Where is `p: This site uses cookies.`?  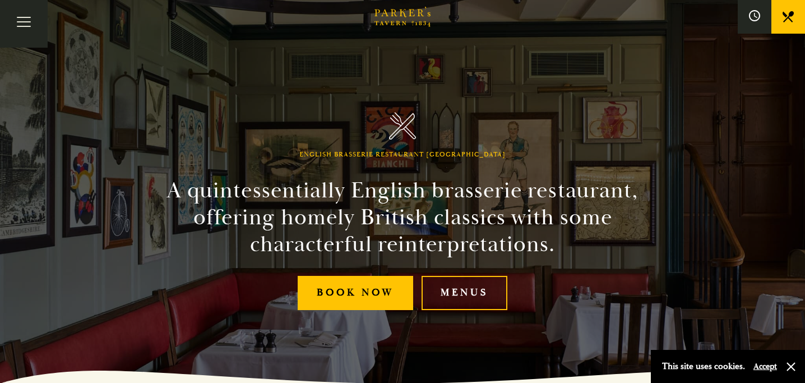 p: This site uses cookies. is located at coordinates (704, 366).